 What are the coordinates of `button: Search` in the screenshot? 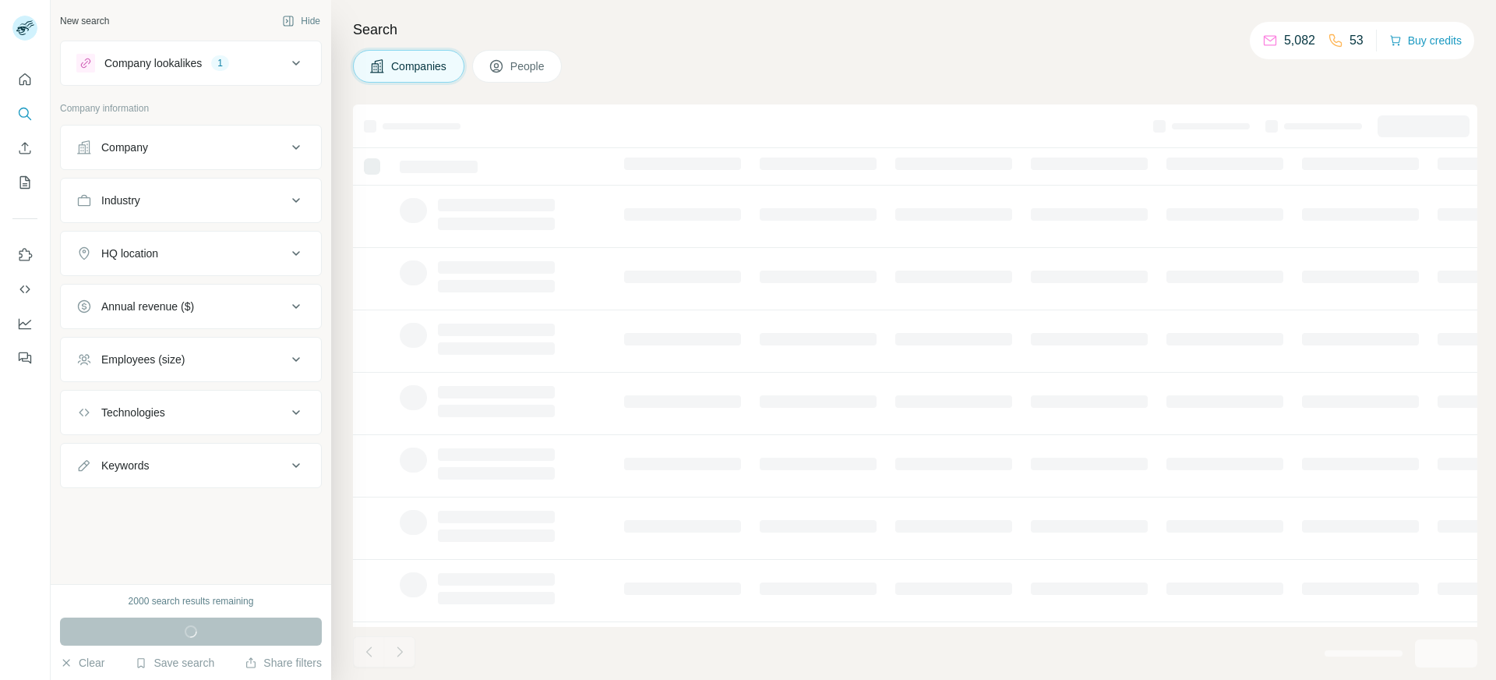 It's located at (25, 114).